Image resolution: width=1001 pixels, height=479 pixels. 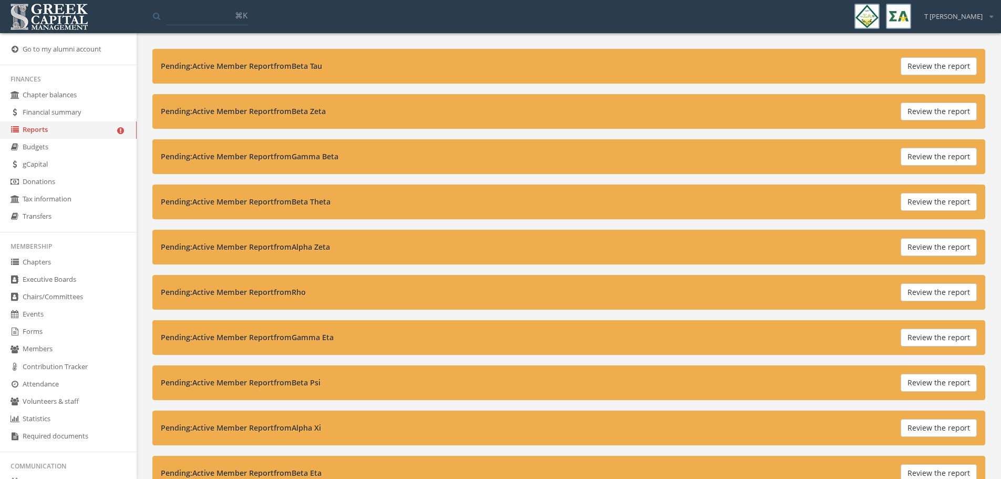 What do you see at coordinates (241, 15) in the screenshot?
I see `span: ⌘K` at bounding box center [241, 15].